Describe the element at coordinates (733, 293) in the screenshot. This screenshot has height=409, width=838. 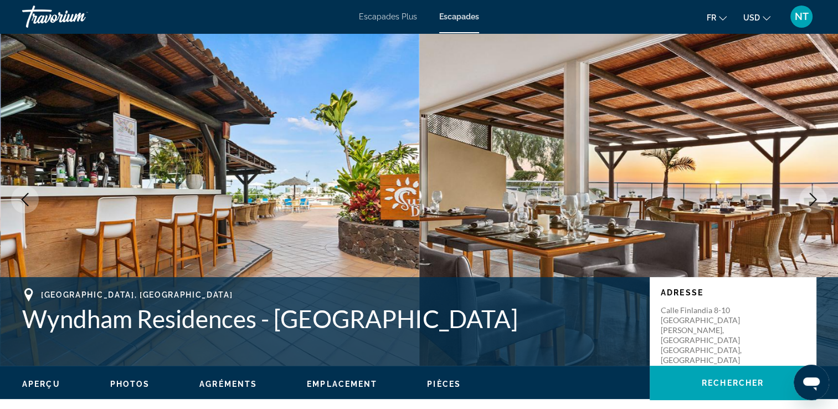
I see `p: Adresse` at that location.